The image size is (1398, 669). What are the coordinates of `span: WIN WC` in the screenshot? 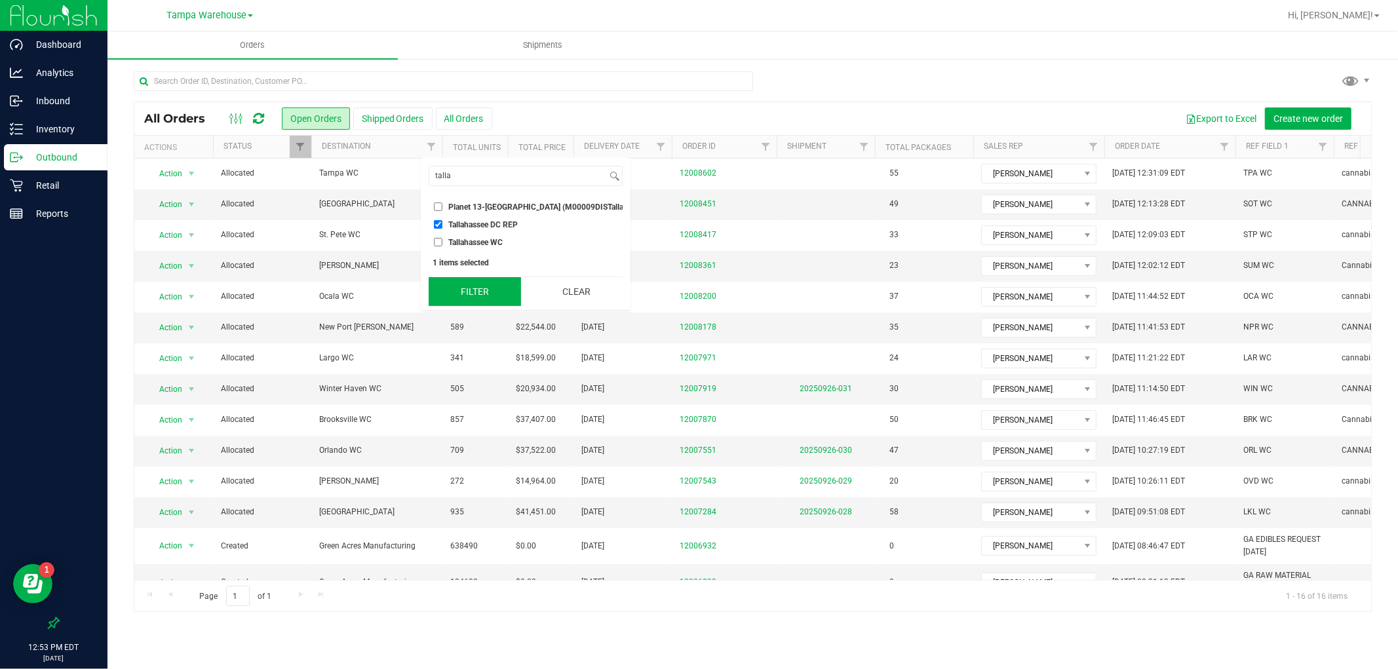 It's located at (1257, 389).